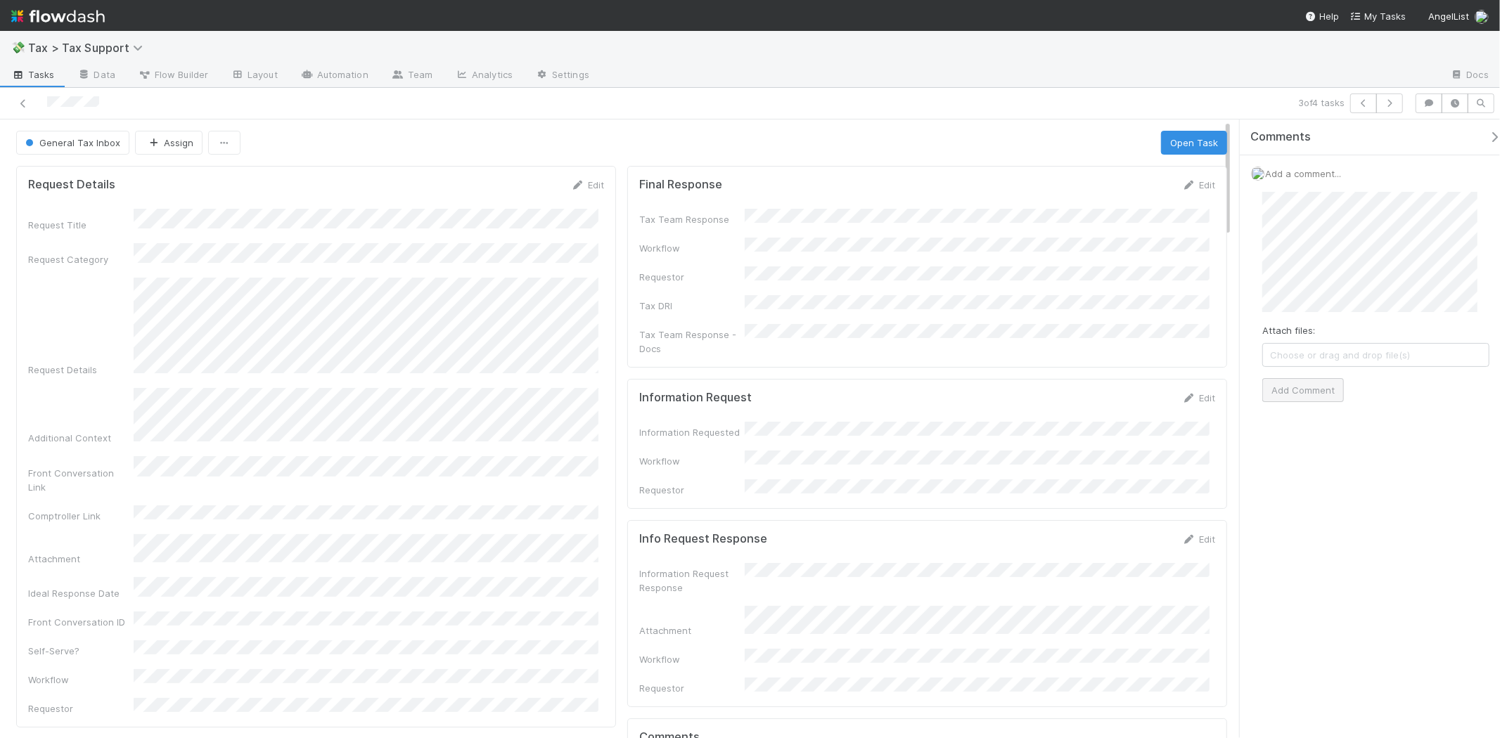 The image size is (1500, 738). Describe the element at coordinates (1321, 103) in the screenshot. I see `span: 3 of 4 tasks` at that location.